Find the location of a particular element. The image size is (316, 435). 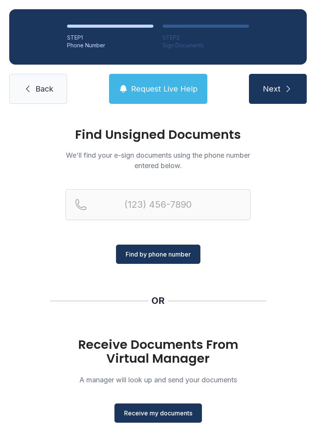

h1: Receive Documents From Virtual Manager is located at coordinates (158, 352).